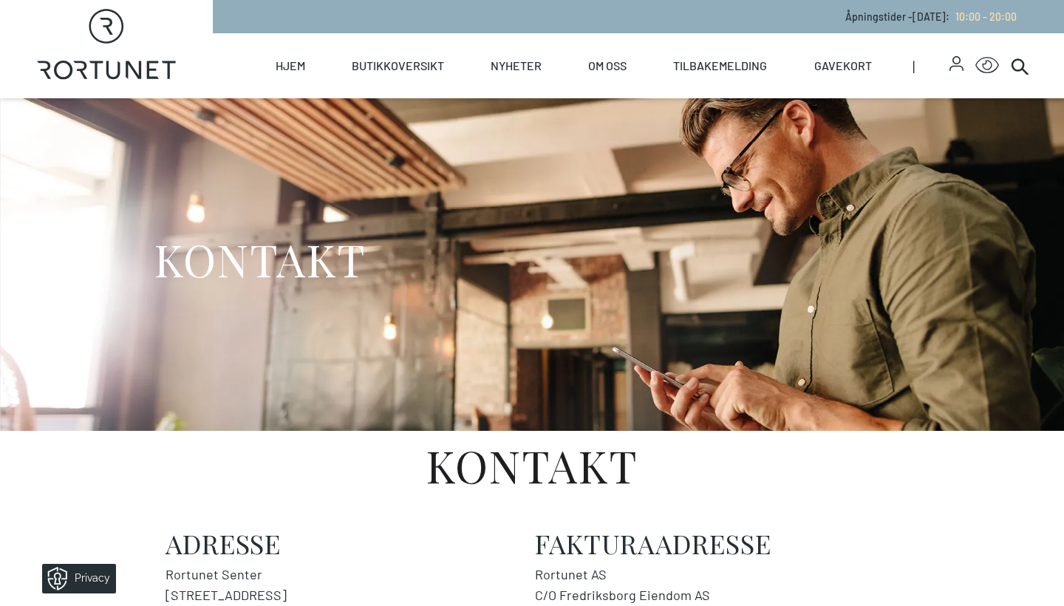 Image resolution: width=1064 pixels, height=606 pixels. I want to click on a: Hjem, so click(290, 66).